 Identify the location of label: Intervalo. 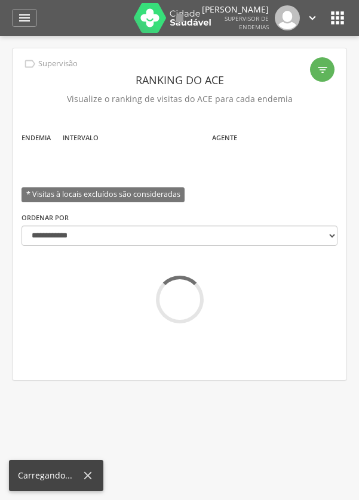
(81, 138).